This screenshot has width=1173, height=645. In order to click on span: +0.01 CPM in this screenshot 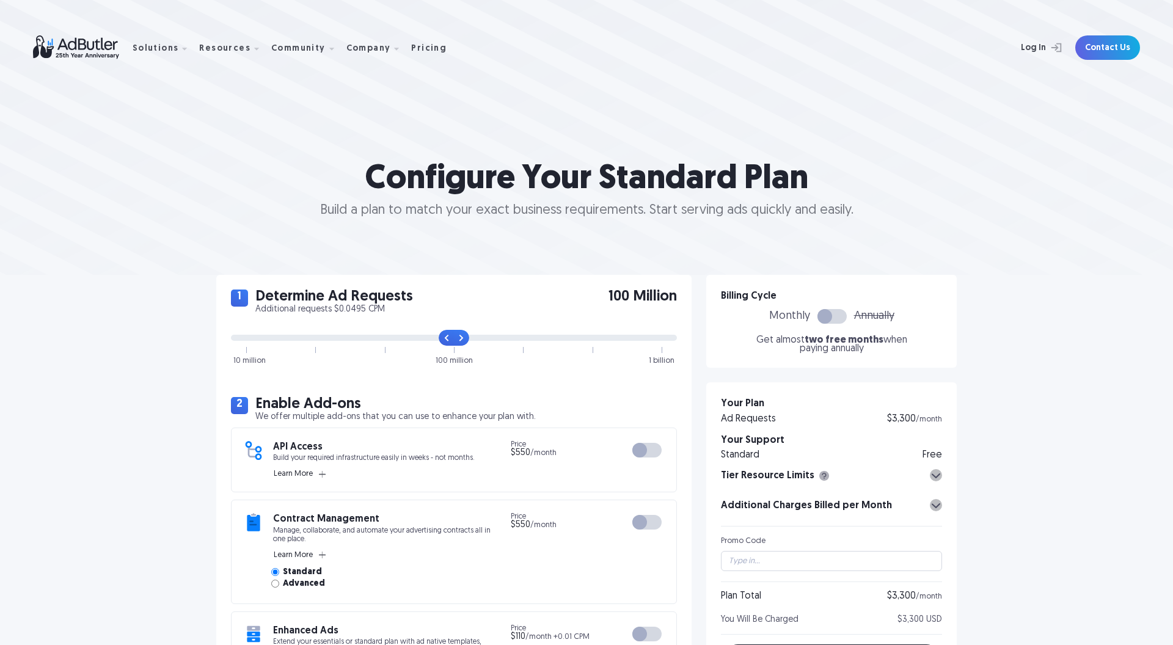, I will do `click(571, 637)`.